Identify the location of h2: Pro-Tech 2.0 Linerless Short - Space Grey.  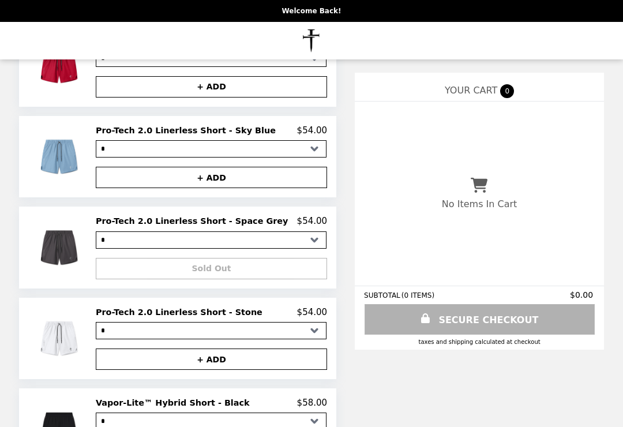
(194, 221).